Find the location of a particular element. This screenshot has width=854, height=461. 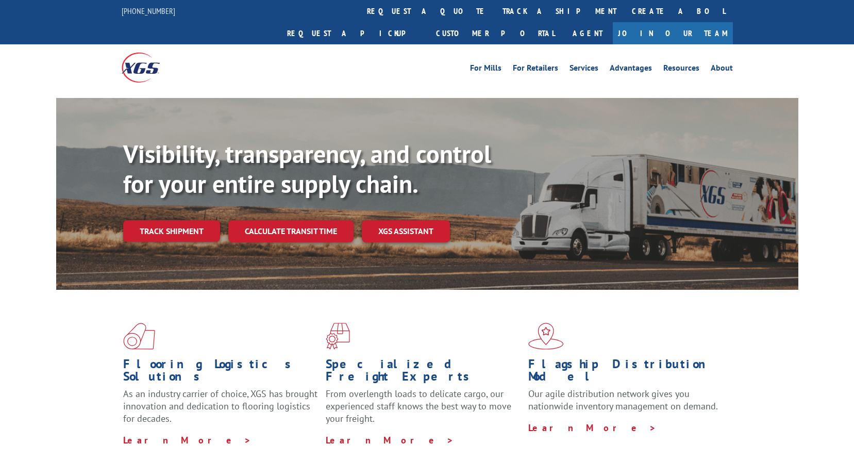

a: Advantages is located at coordinates (631, 70).